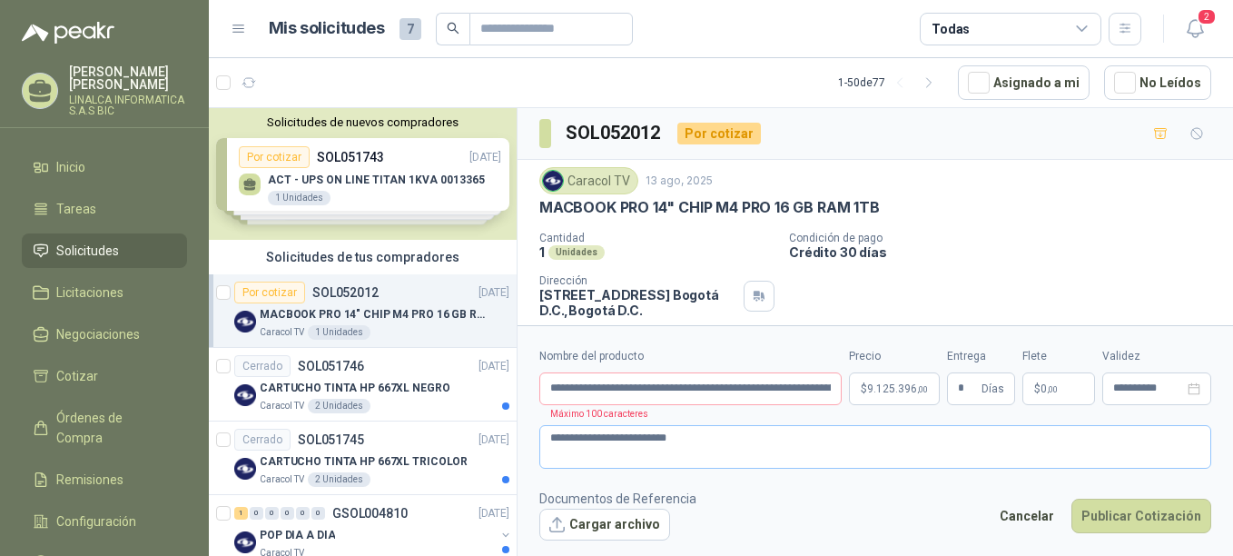 This screenshot has width=1233, height=556. Describe the element at coordinates (891, 83) in the screenshot. I see `div: 1 - 50 de 77` at that location.